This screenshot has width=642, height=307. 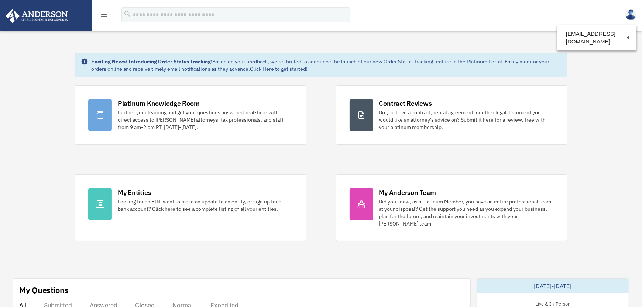 I want to click on i: menu, so click(x=104, y=15).